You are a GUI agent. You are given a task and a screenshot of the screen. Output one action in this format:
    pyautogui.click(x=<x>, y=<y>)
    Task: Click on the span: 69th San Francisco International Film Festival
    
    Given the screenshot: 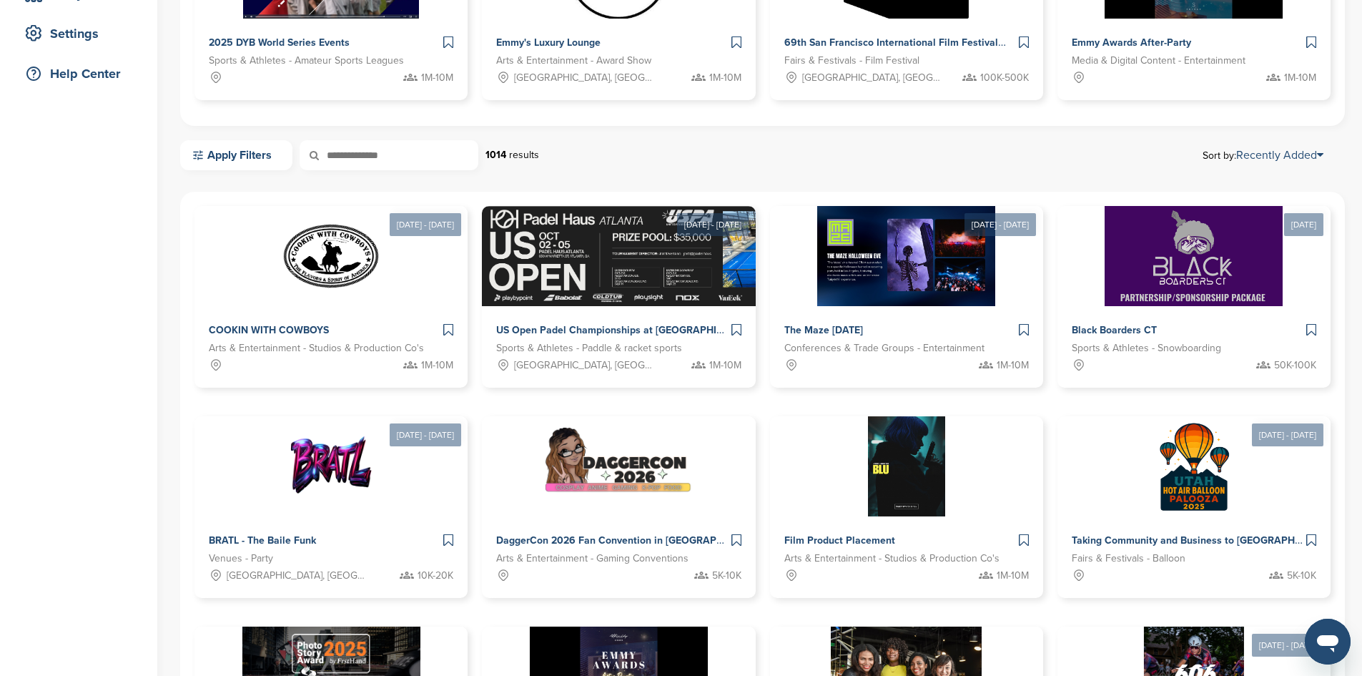 What is the action you would take?
    pyautogui.click(x=891, y=42)
    